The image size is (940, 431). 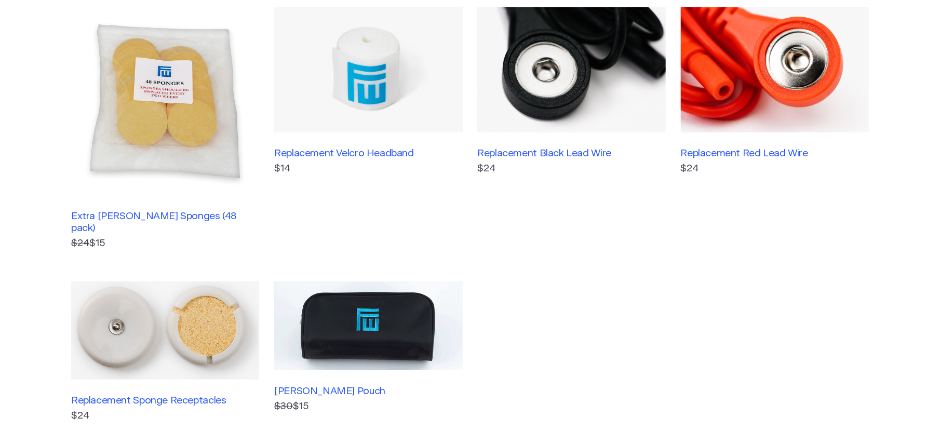 What do you see at coordinates (368, 153) in the screenshot?
I see `h3: Replacement Velcro Headband` at bounding box center [368, 153].